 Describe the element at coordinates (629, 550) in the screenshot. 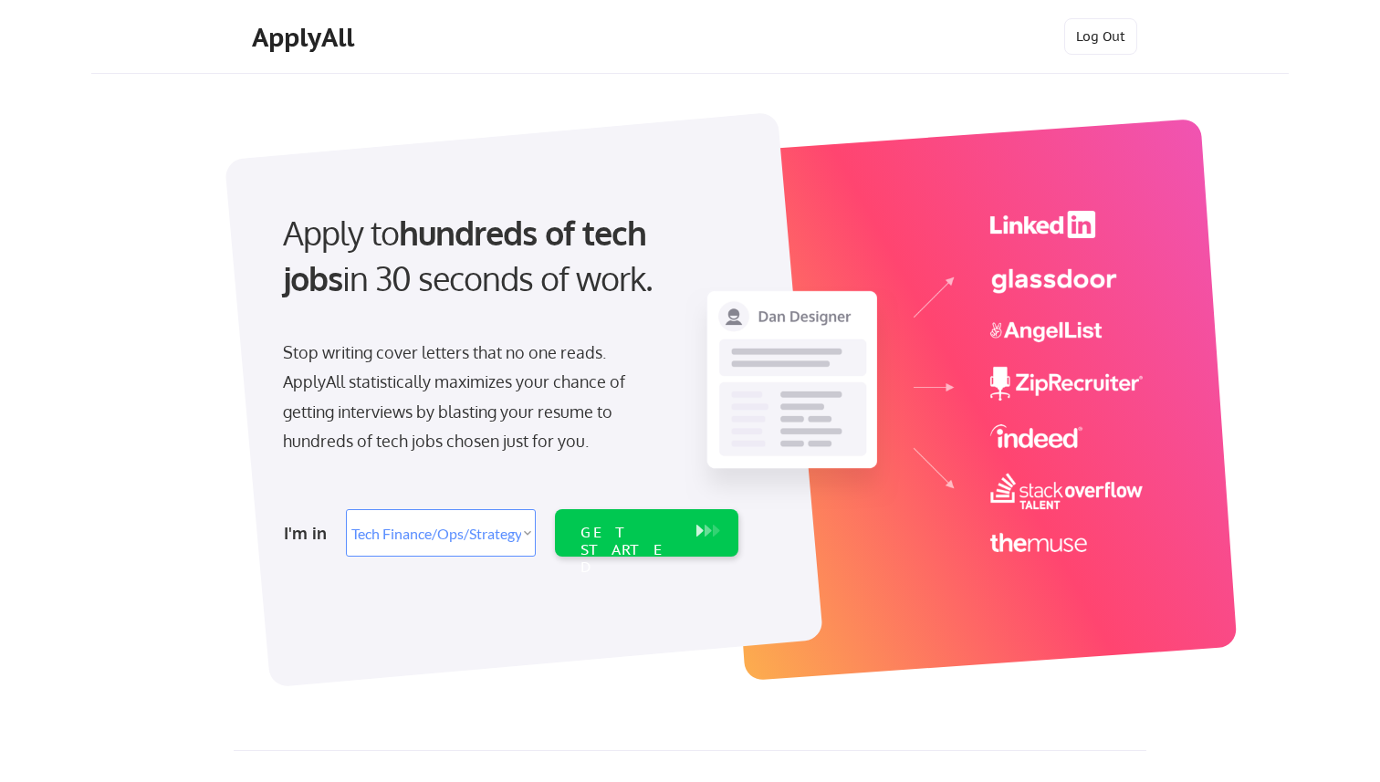

I see `div: GET STARTED` at that location.